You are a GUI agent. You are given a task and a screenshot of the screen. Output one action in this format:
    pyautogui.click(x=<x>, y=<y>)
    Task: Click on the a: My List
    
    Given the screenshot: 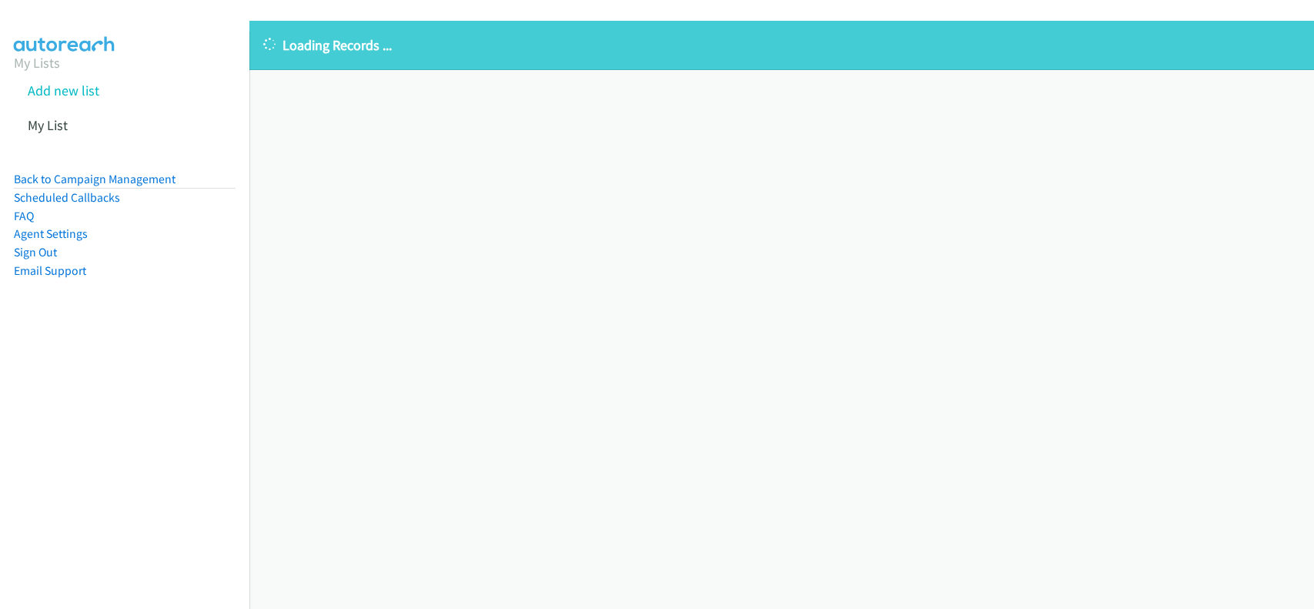 What is the action you would take?
    pyautogui.click(x=48, y=125)
    